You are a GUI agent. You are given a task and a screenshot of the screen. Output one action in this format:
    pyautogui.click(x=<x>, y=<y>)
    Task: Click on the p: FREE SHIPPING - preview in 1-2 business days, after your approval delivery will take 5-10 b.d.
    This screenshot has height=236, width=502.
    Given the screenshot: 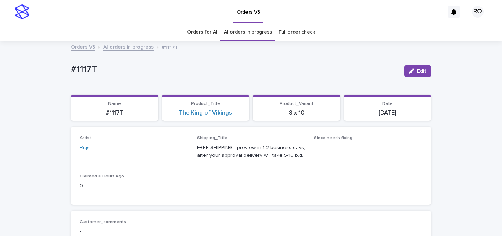 What is the action you would take?
    pyautogui.click(x=251, y=152)
    